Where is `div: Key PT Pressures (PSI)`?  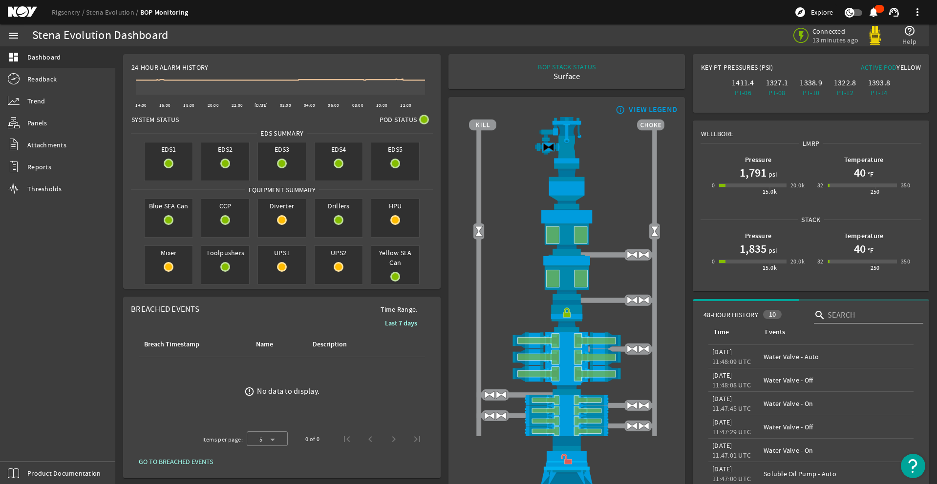 div: Key PT Pressures (PSI) is located at coordinates (755, 69).